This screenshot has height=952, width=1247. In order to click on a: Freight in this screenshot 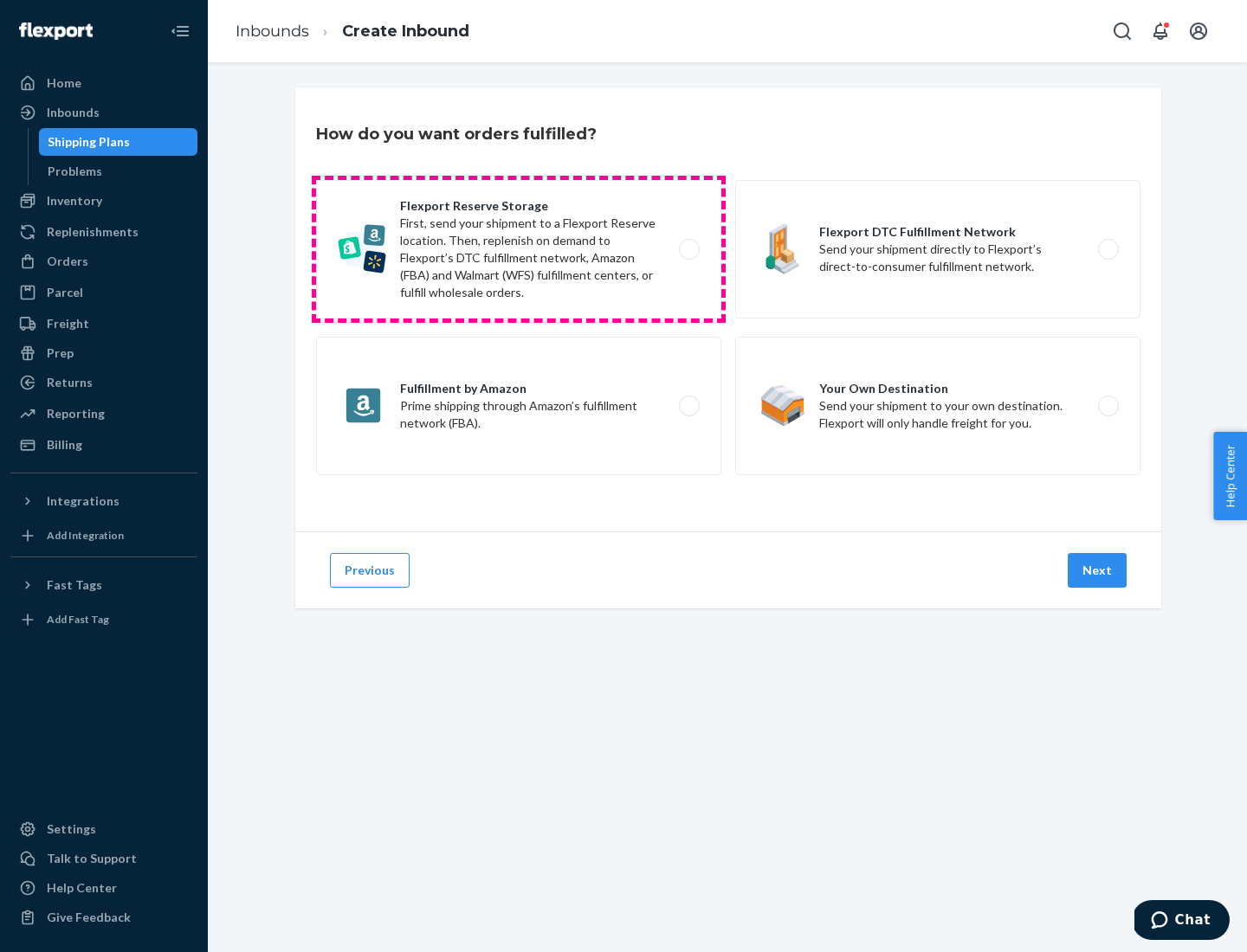, I will do `click(104, 323)`.